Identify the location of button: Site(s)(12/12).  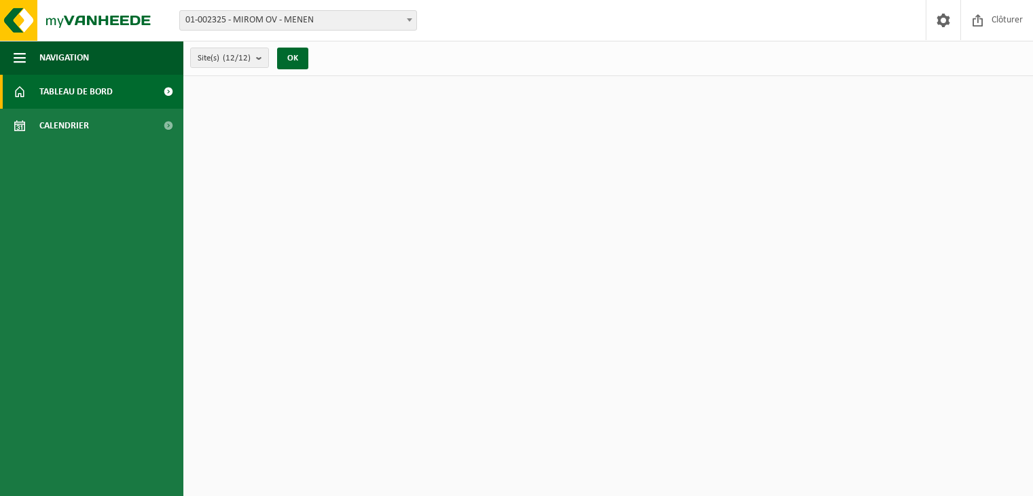
(230, 58).